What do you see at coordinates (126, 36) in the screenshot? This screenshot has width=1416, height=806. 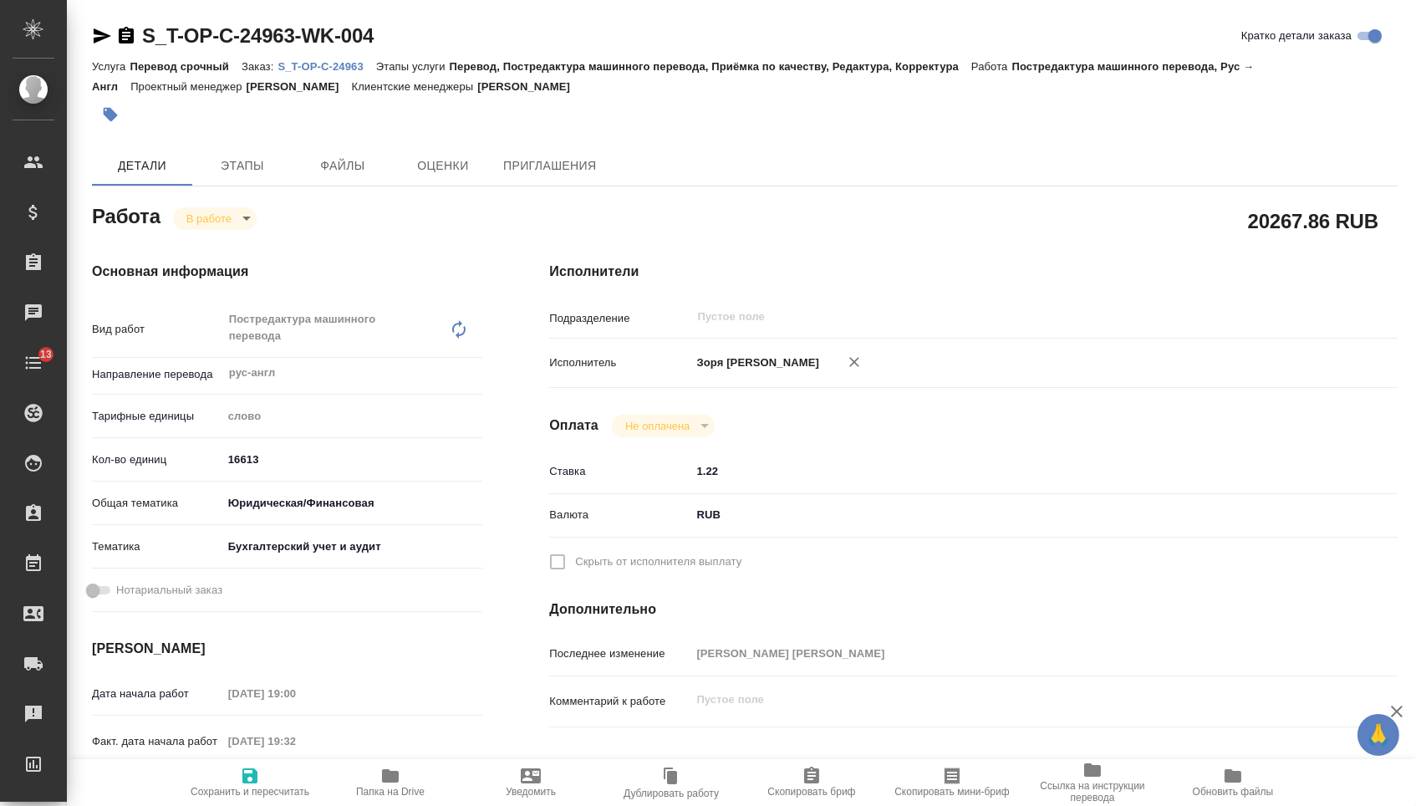 I see `button: Скопировать ссылку` at bounding box center [126, 36].